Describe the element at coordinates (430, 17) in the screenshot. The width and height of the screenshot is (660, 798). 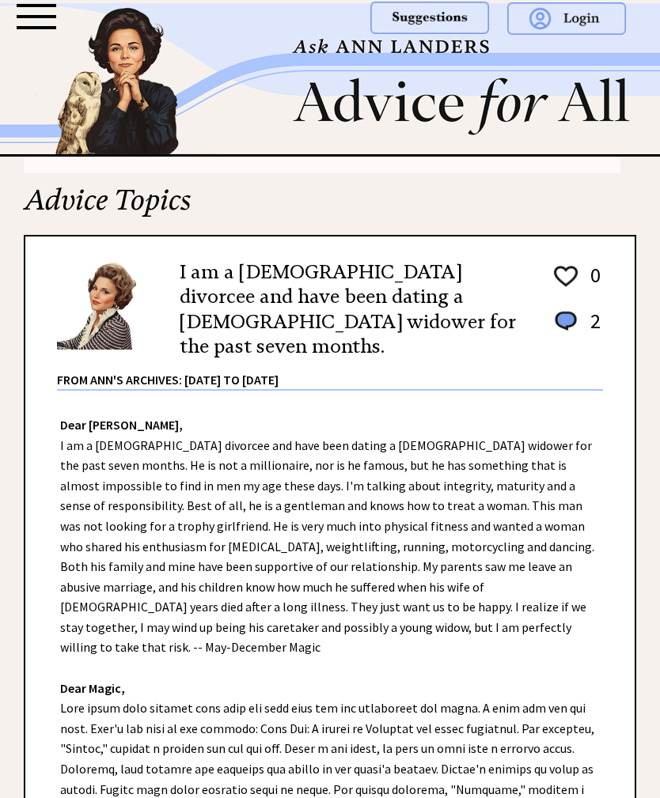
I see `img: suggestions.png` at that location.